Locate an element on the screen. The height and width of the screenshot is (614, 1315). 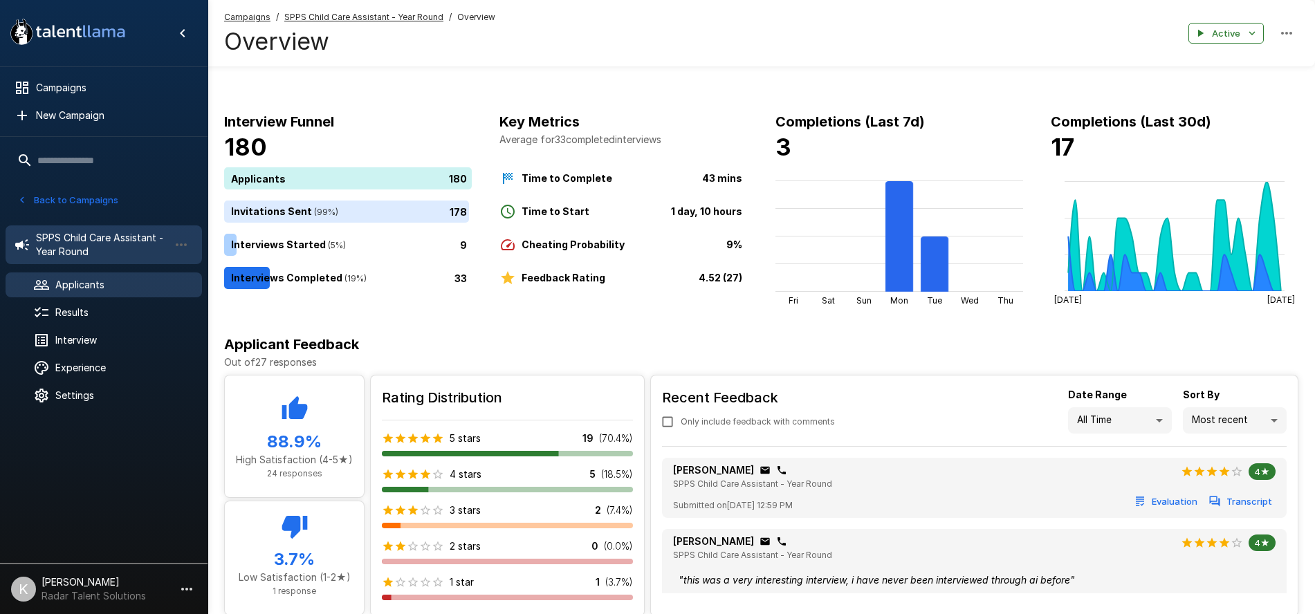
p: 5 stars is located at coordinates (465, 439).